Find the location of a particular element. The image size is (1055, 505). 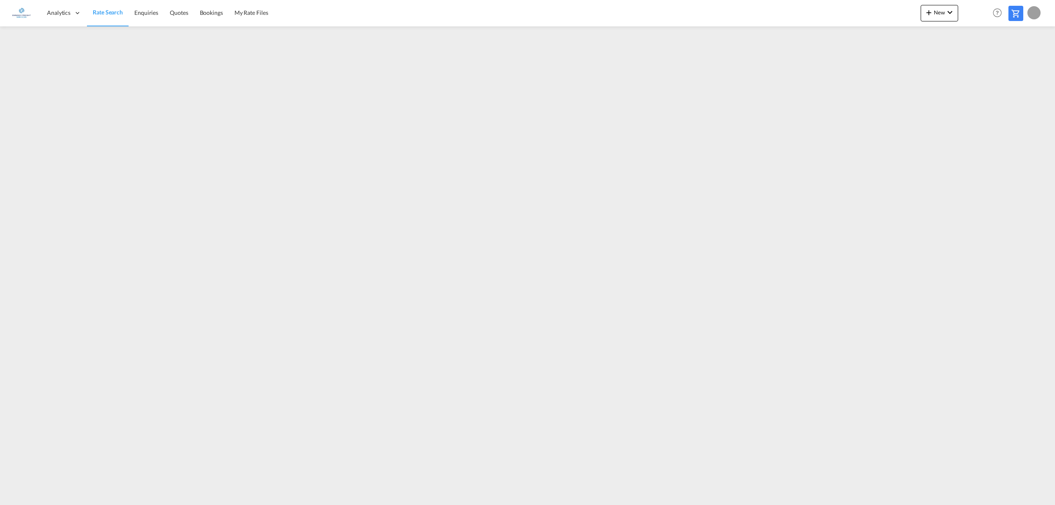

md-icon: icon-chevron-down is located at coordinates (950, 12).